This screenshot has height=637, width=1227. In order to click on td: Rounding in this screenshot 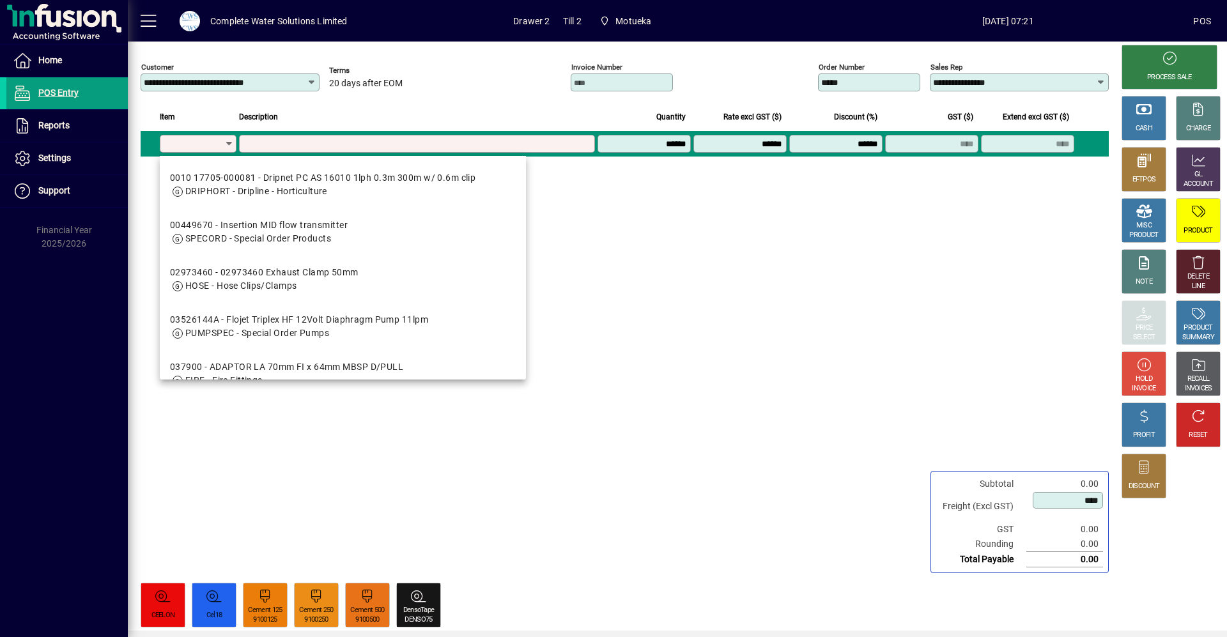, I will do `click(981, 545)`.